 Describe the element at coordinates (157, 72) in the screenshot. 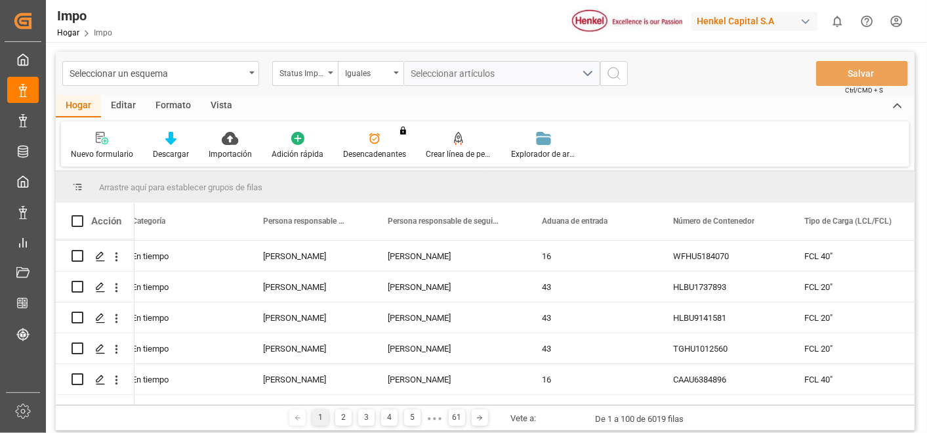

I see `div: Seleccionar un esquema` at that location.